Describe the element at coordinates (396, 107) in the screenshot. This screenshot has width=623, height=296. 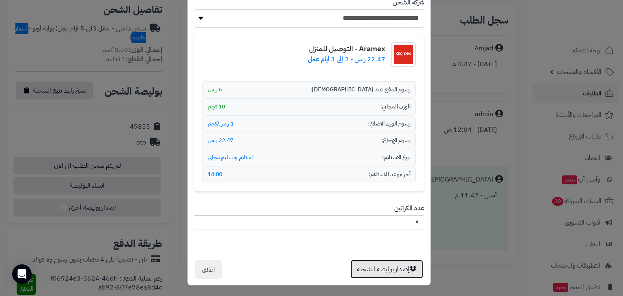
I see `span: الوزن المجاني:` at that location.